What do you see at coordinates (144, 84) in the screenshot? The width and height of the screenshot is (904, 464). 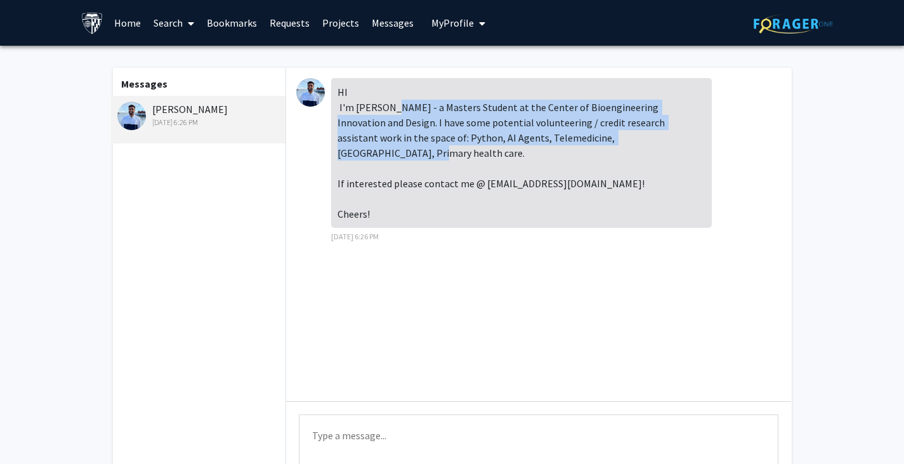 I see `b: Messages` at bounding box center [144, 84].